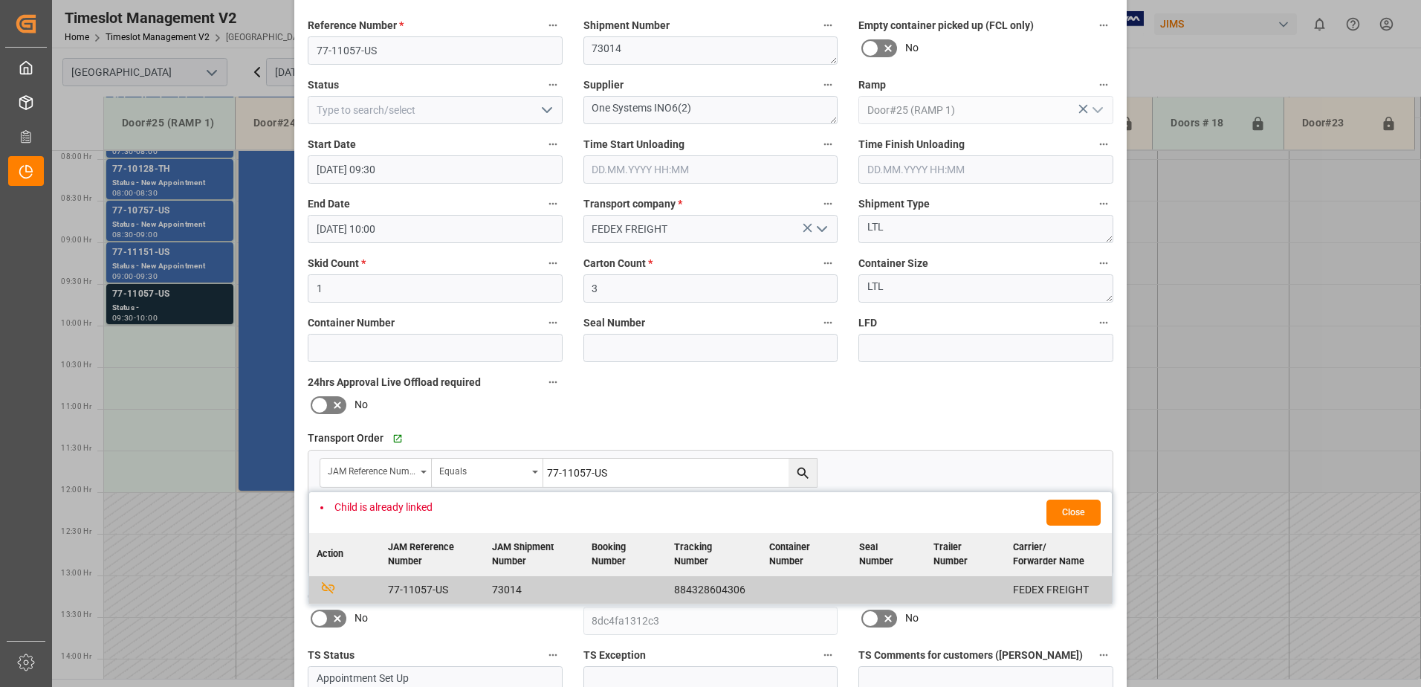 This screenshot has height=687, width=1421. I want to click on button: Ramp, so click(1104, 85).